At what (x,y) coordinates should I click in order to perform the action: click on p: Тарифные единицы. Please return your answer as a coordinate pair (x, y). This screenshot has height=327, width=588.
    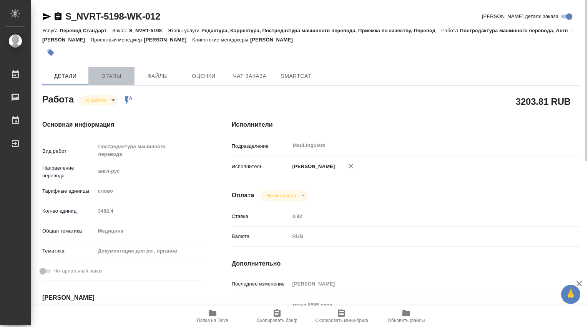
    Looking at the image, I should click on (69, 191).